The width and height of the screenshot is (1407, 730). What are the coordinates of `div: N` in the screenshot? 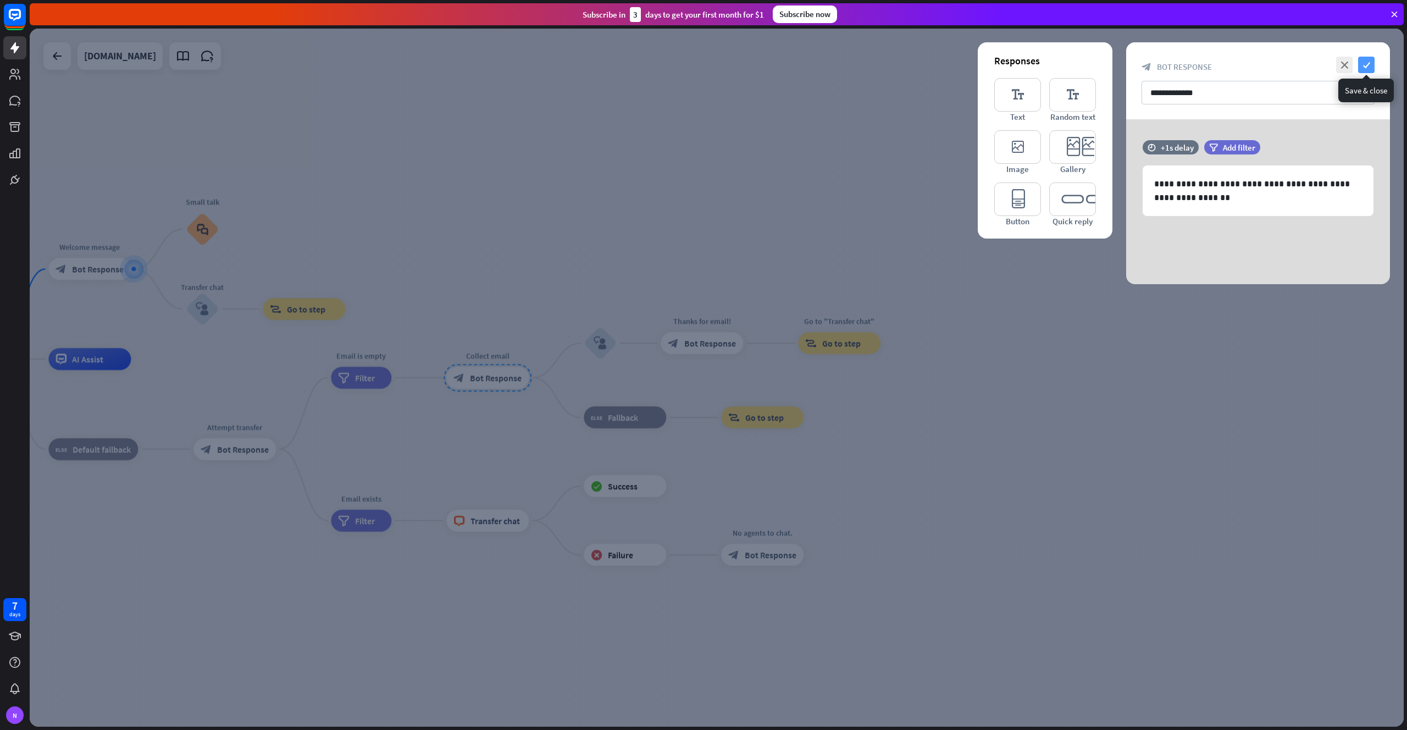 It's located at (15, 715).